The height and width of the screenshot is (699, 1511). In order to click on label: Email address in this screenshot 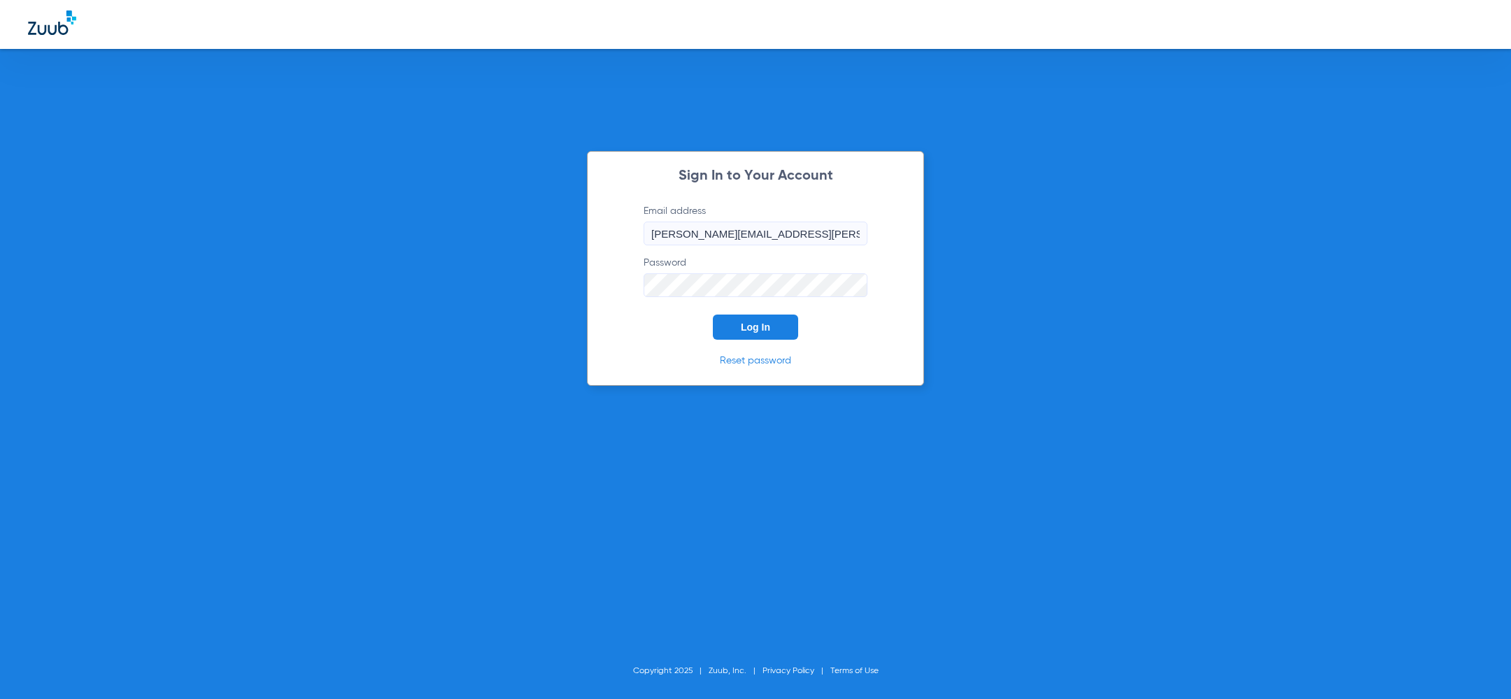, I will do `click(755, 225)`.